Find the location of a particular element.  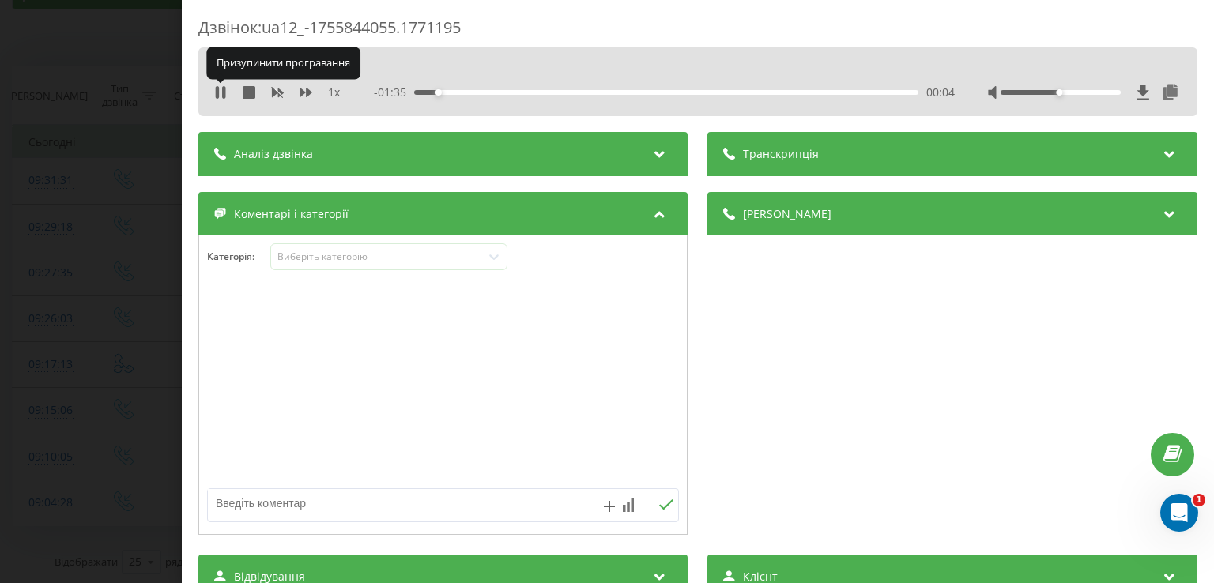

span: 00:04 is located at coordinates (941, 92).